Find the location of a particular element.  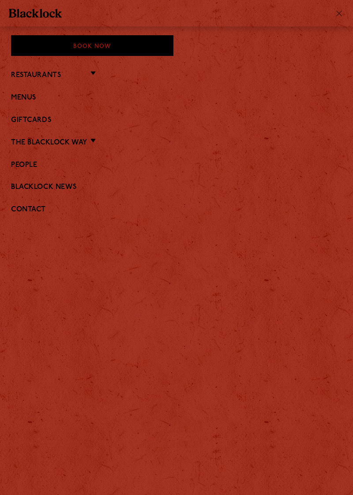

a: Giftcards is located at coordinates (176, 120).